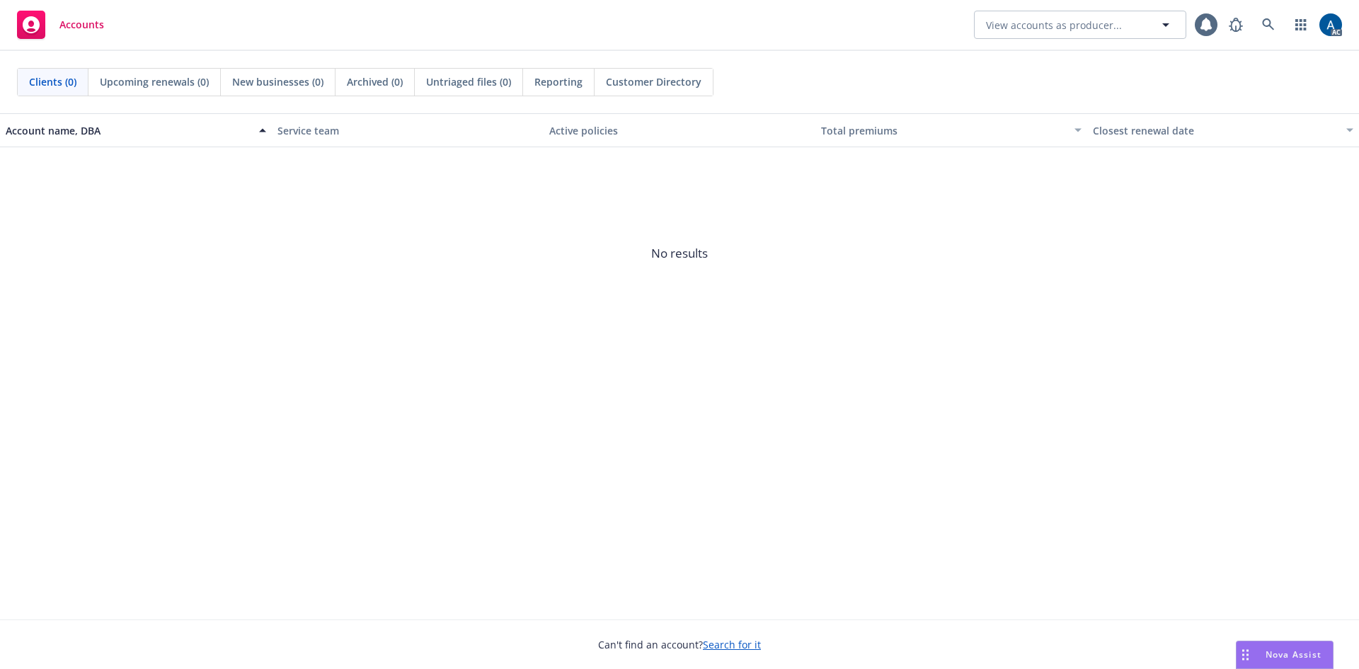  Describe the element at coordinates (1054, 25) in the screenshot. I see `span: View accounts as producer...` at that location.